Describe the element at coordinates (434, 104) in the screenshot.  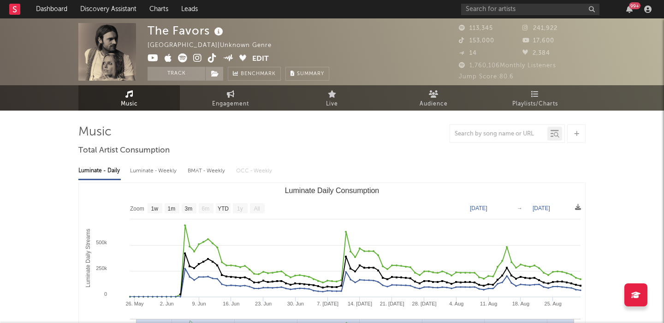
I see `span: Audience` at that location.